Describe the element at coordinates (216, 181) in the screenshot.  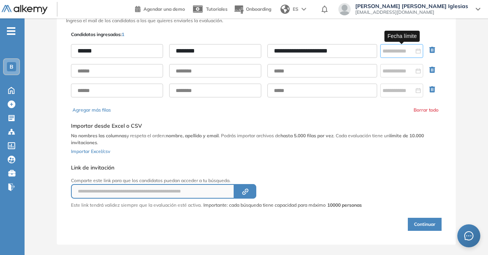
I see `p: Comparte este link para que los candidatos puedan acceder a tu búsqueda.` at that location.